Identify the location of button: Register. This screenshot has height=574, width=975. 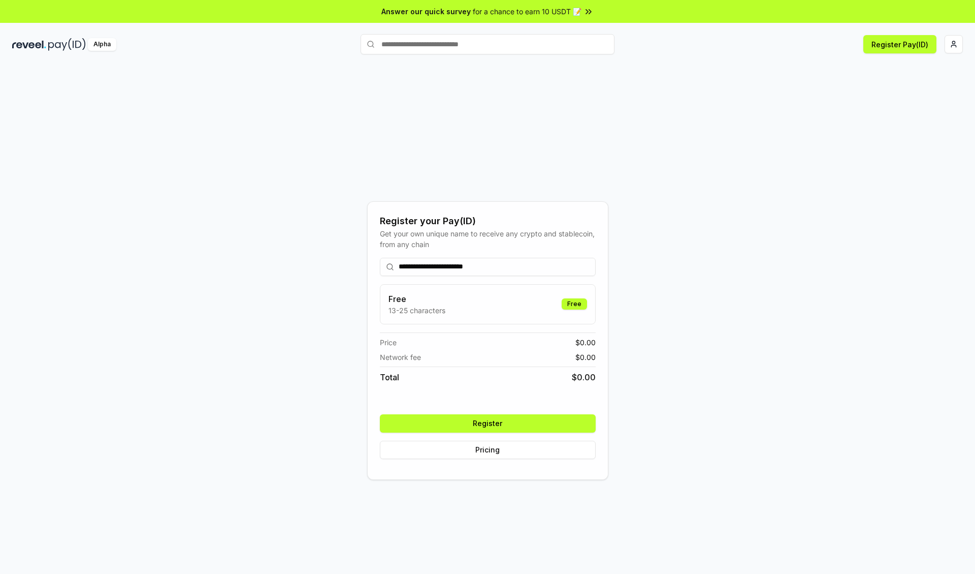
(488, 423).